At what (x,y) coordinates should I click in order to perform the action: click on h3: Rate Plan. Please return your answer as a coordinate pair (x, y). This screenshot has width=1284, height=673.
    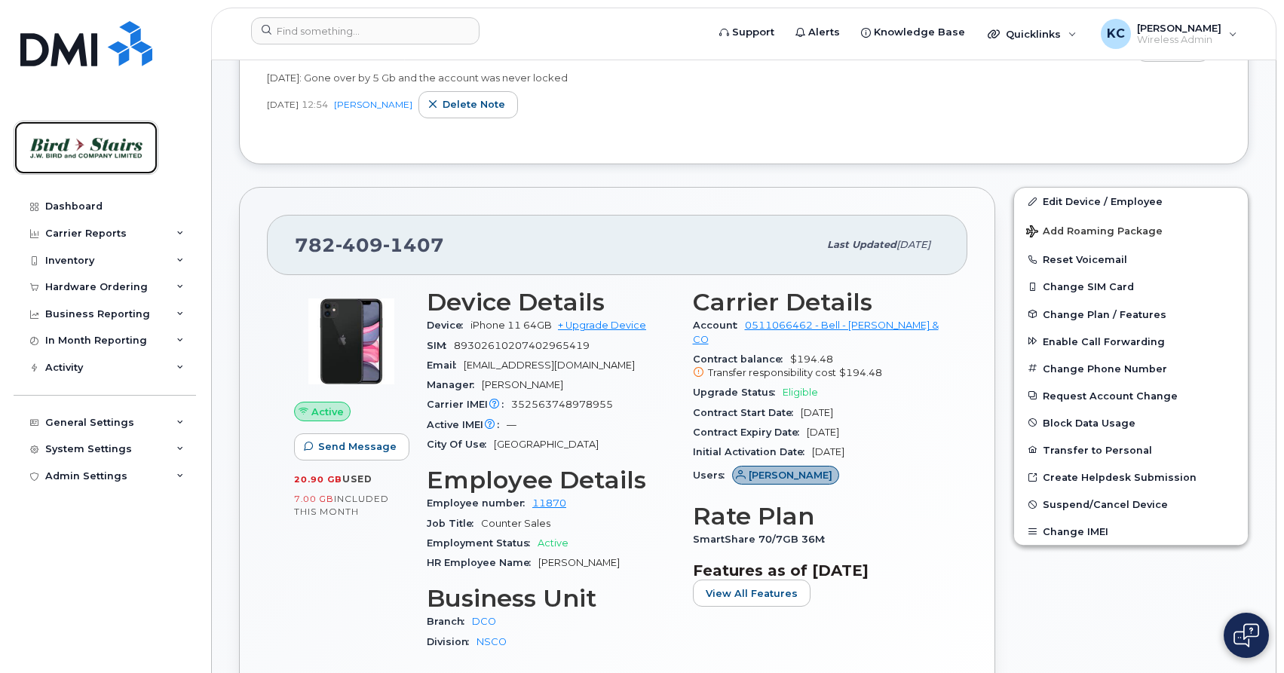
    Looking at the image, I should click on (816, 516).